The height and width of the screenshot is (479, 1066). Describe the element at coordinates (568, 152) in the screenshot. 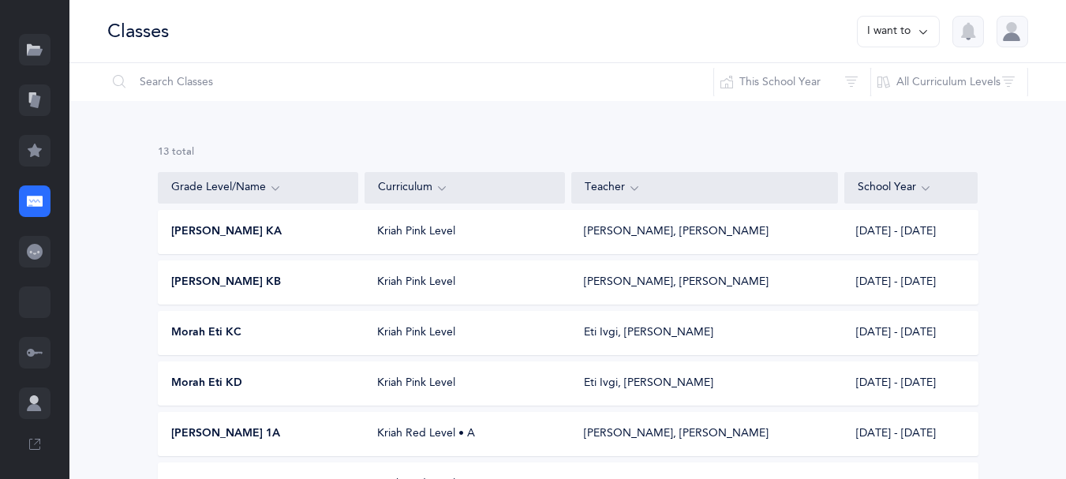

I see `div: 13` at that location.